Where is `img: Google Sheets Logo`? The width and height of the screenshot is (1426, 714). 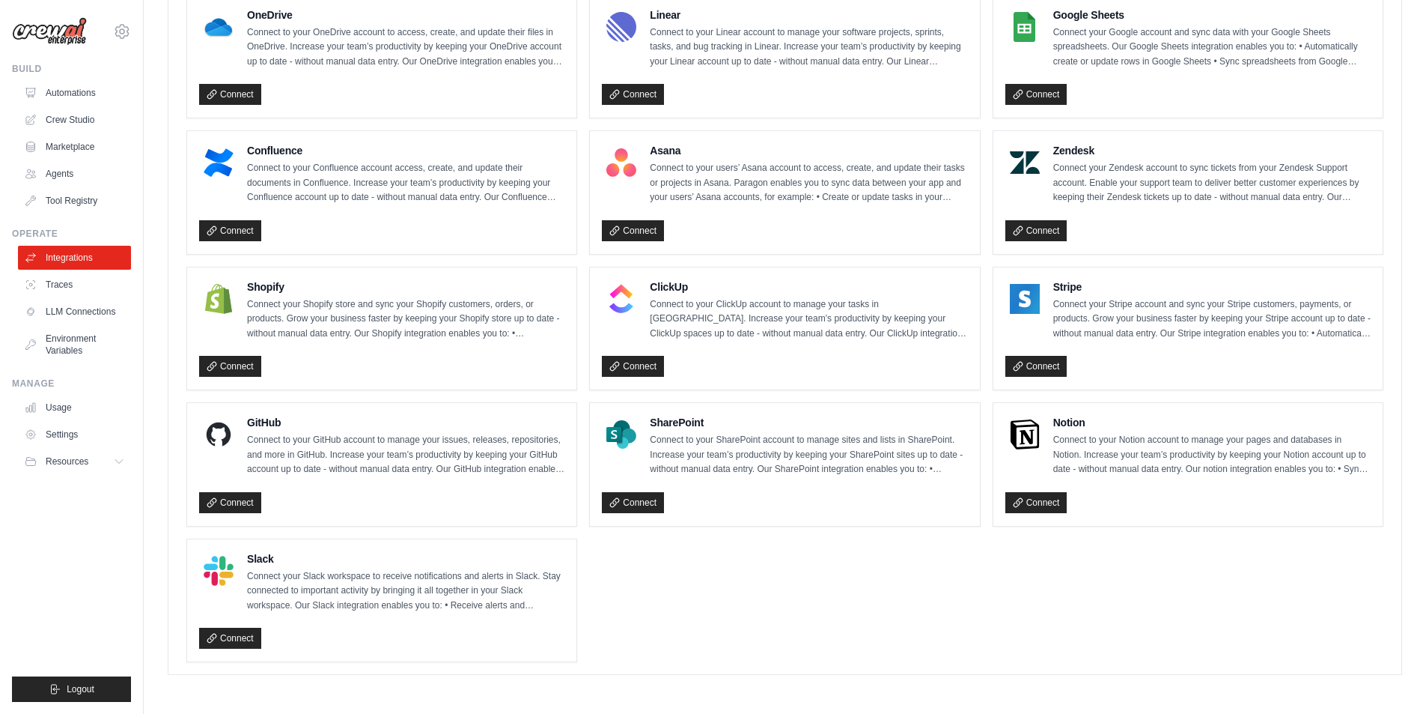
img: Google Sheets Logo is located at coordinates (1025, 27).